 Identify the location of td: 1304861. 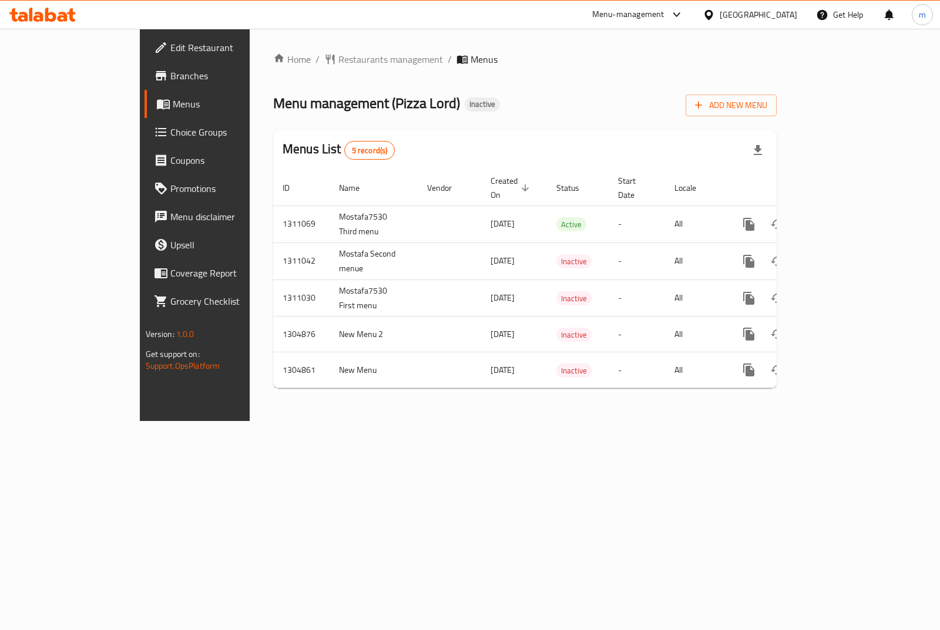
(301, 370).